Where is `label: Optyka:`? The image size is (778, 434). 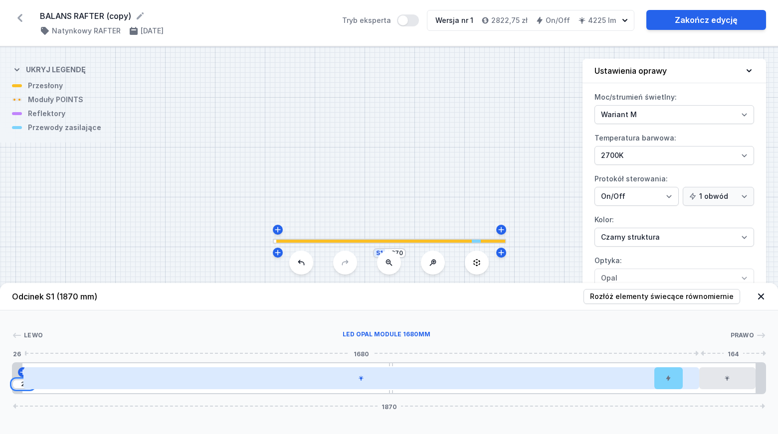
label: Optyka: is located at coordinates (674, 270).